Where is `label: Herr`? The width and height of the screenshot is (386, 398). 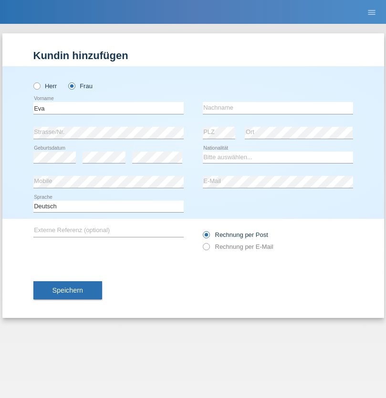
label: Herr is located at coordinates (45, 86).